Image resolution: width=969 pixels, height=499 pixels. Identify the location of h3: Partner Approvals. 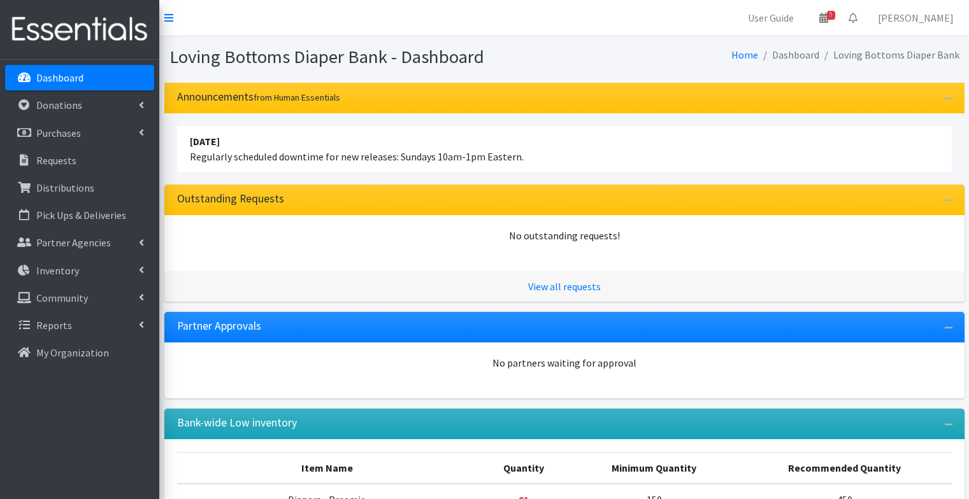
(219, 326).